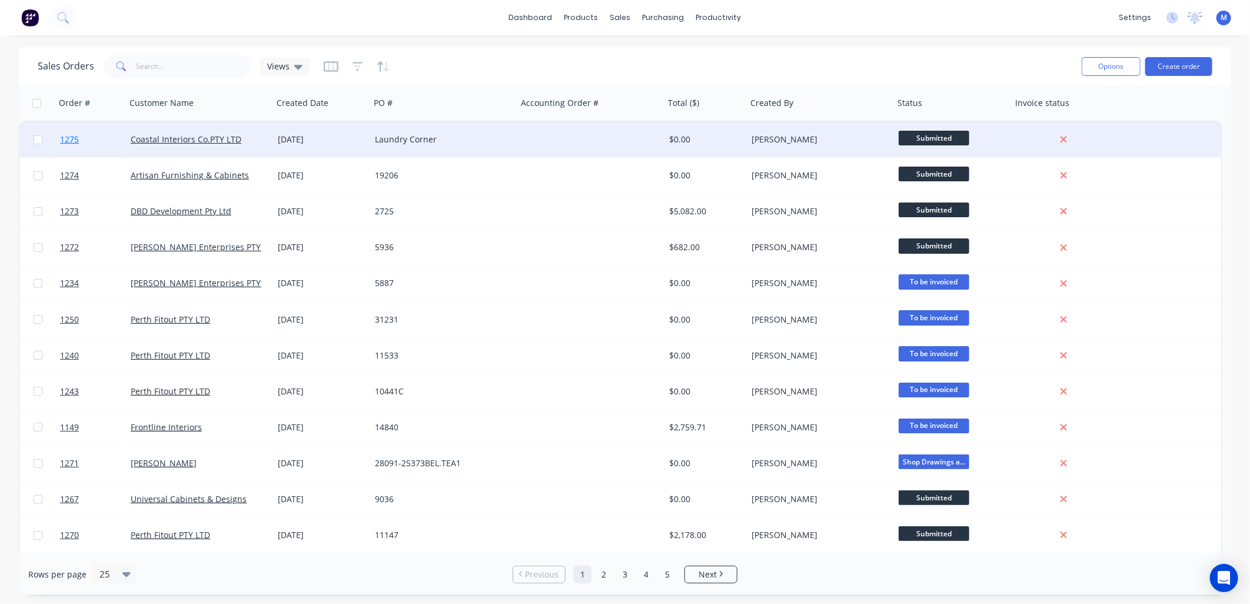  Describe the element at coordinates (161, 103) in the screenshot. I see `div: Customer Name` at that location.